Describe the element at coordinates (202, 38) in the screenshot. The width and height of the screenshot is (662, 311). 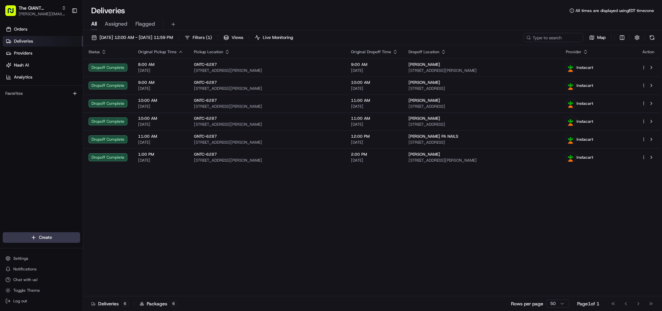
I see `span: Filters` at that location.